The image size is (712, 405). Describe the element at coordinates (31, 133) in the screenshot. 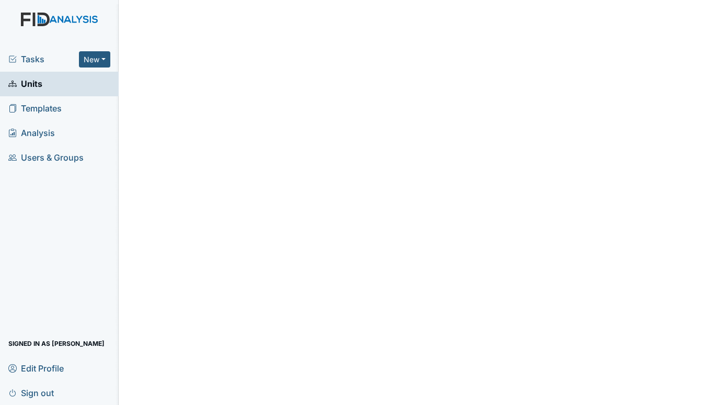

I see `span: Analysis` at that location.